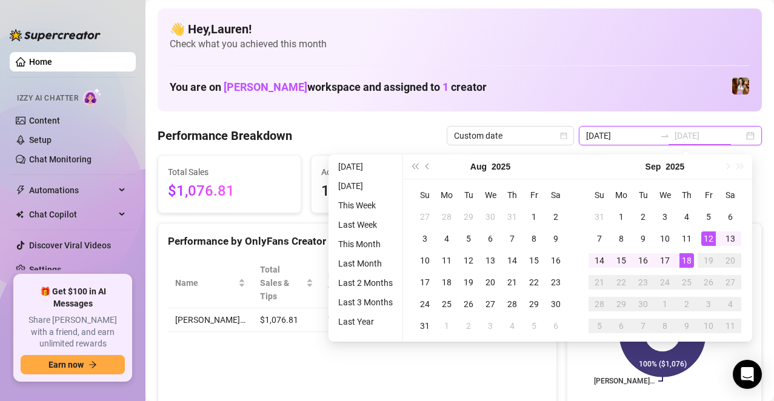 This screenshot has height=401, width=774. I want to click on div: 13, so click(730, 239).